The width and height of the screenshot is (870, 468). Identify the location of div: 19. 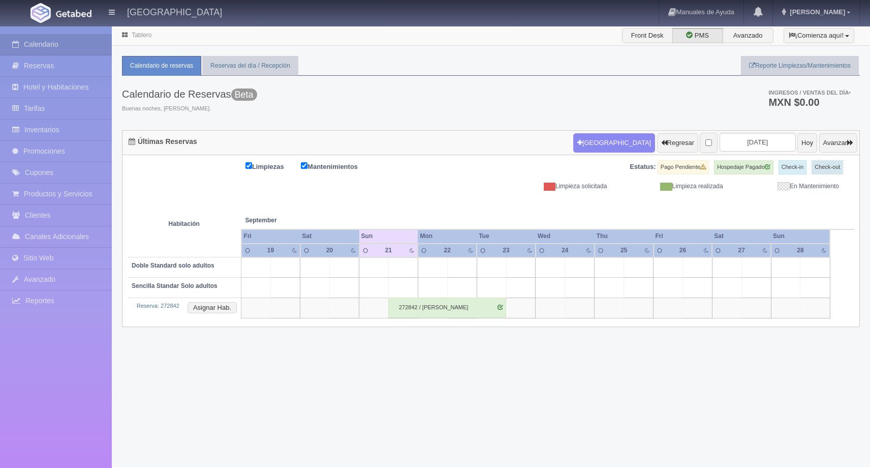
(270, 250).